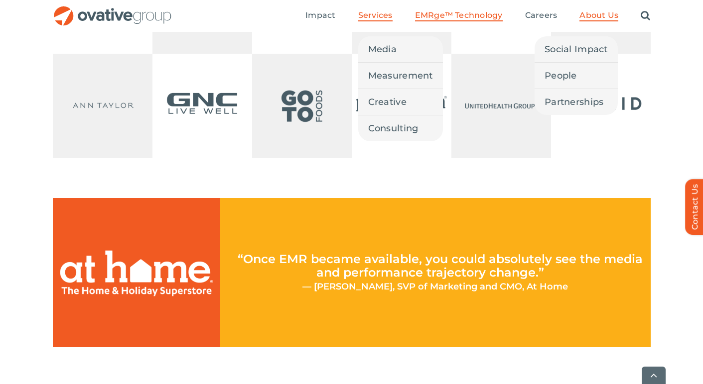 The width and height of the screenshot is (703, 384). What do you see at coordinates (375, 16) in the screenshot?
I see `a: Services` at bounding box center [375, 16].